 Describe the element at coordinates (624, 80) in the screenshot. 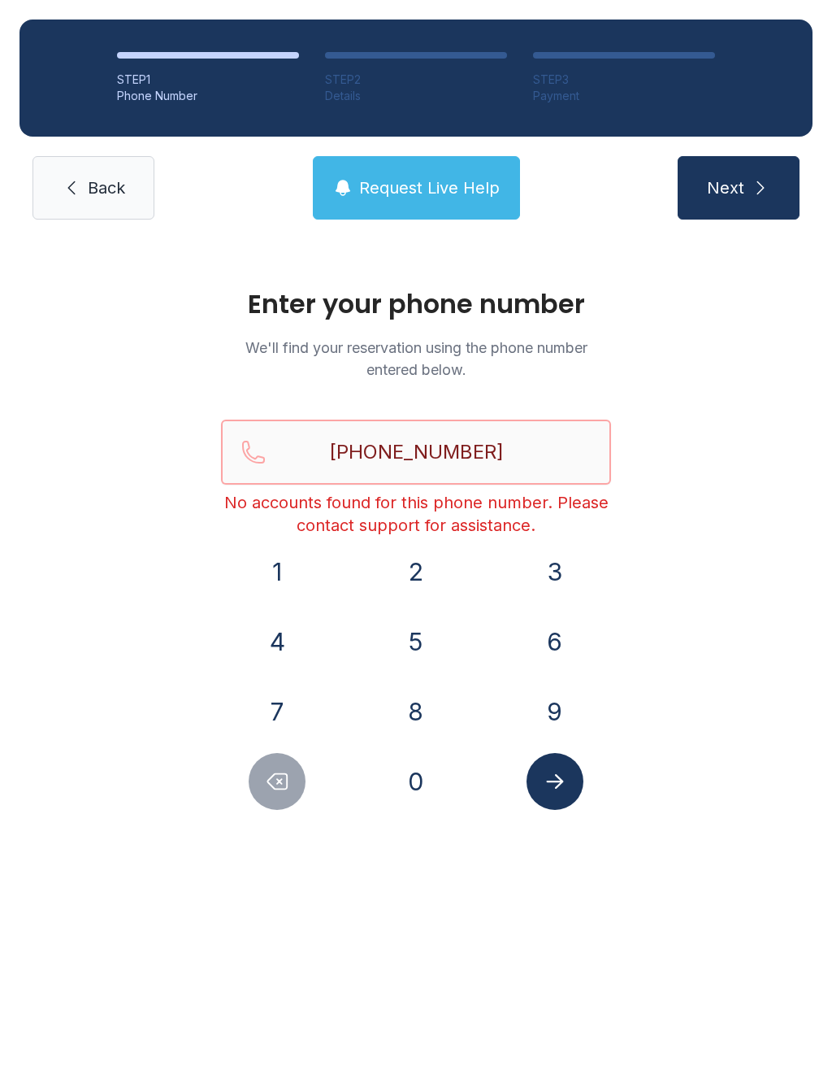

I see `div: STEP 3` at that location.